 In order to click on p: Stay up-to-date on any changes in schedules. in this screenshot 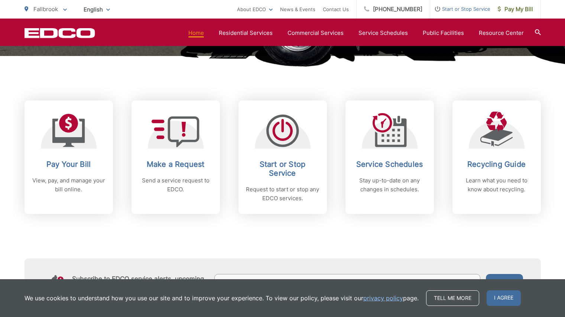, I will do `click(389, 185)`.